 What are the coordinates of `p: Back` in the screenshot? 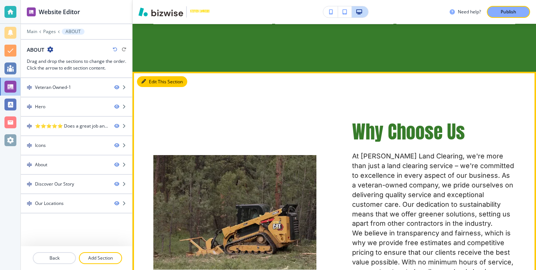 It's located at (54, 258).